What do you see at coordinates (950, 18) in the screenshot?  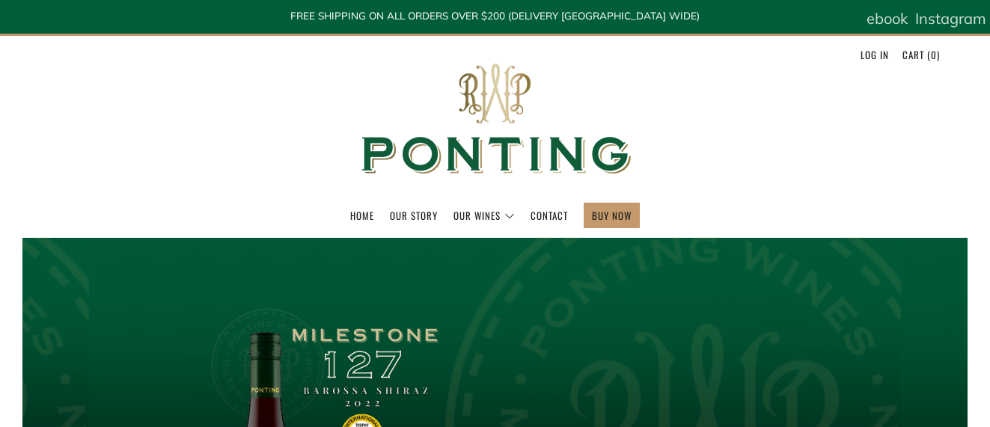 I see `span: Instagram` at bounding box center [950, 18].